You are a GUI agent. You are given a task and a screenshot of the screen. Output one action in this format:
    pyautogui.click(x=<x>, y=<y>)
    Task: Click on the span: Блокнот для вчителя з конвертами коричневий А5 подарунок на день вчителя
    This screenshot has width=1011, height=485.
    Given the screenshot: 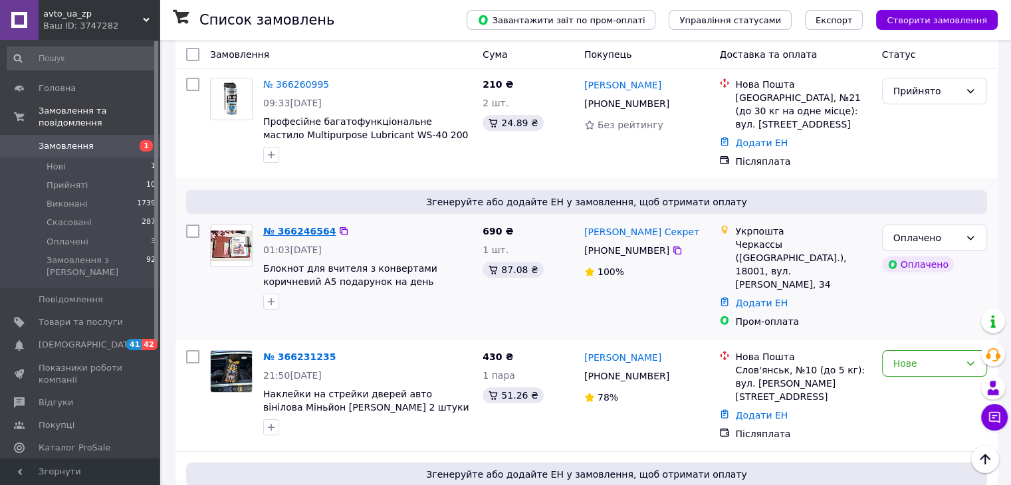 What is the action you would take?
    pyautogui.click(x=350, y=282)
    